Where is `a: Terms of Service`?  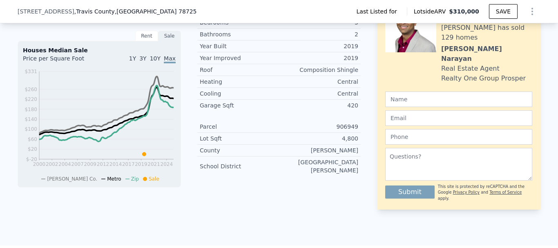
a: Terms of Service is located at coordinates (505, 192).